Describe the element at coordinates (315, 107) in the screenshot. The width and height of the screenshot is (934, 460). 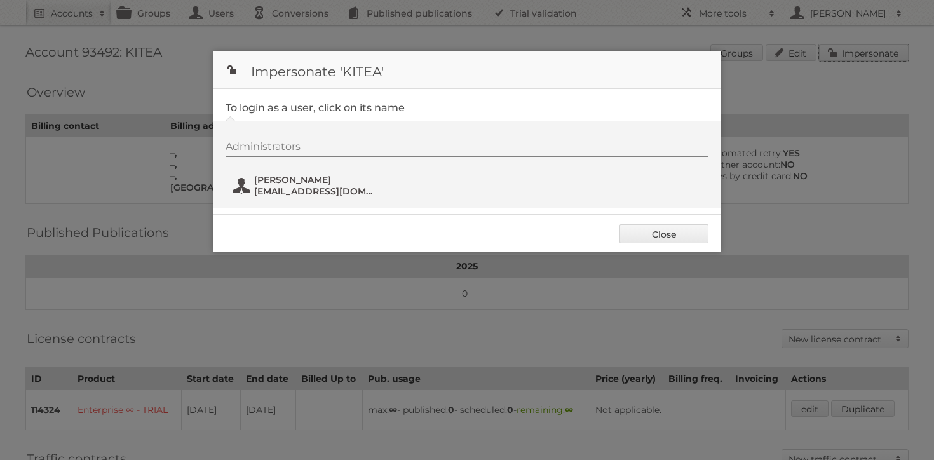
I see `legend: To login as a user, click on its name` at that location.